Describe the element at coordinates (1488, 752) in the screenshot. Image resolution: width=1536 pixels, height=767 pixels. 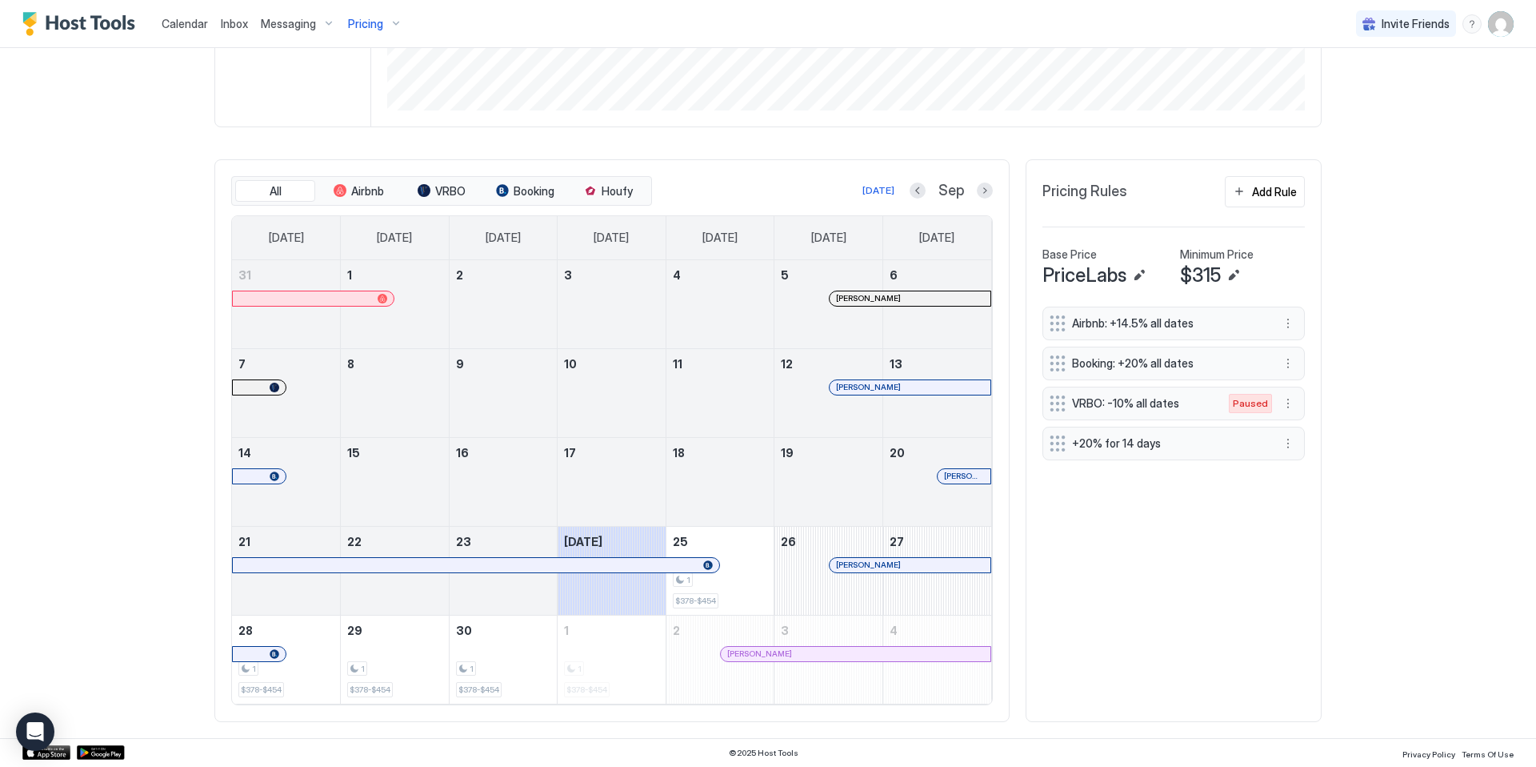
I see `a: Terms Of Use` at that location.